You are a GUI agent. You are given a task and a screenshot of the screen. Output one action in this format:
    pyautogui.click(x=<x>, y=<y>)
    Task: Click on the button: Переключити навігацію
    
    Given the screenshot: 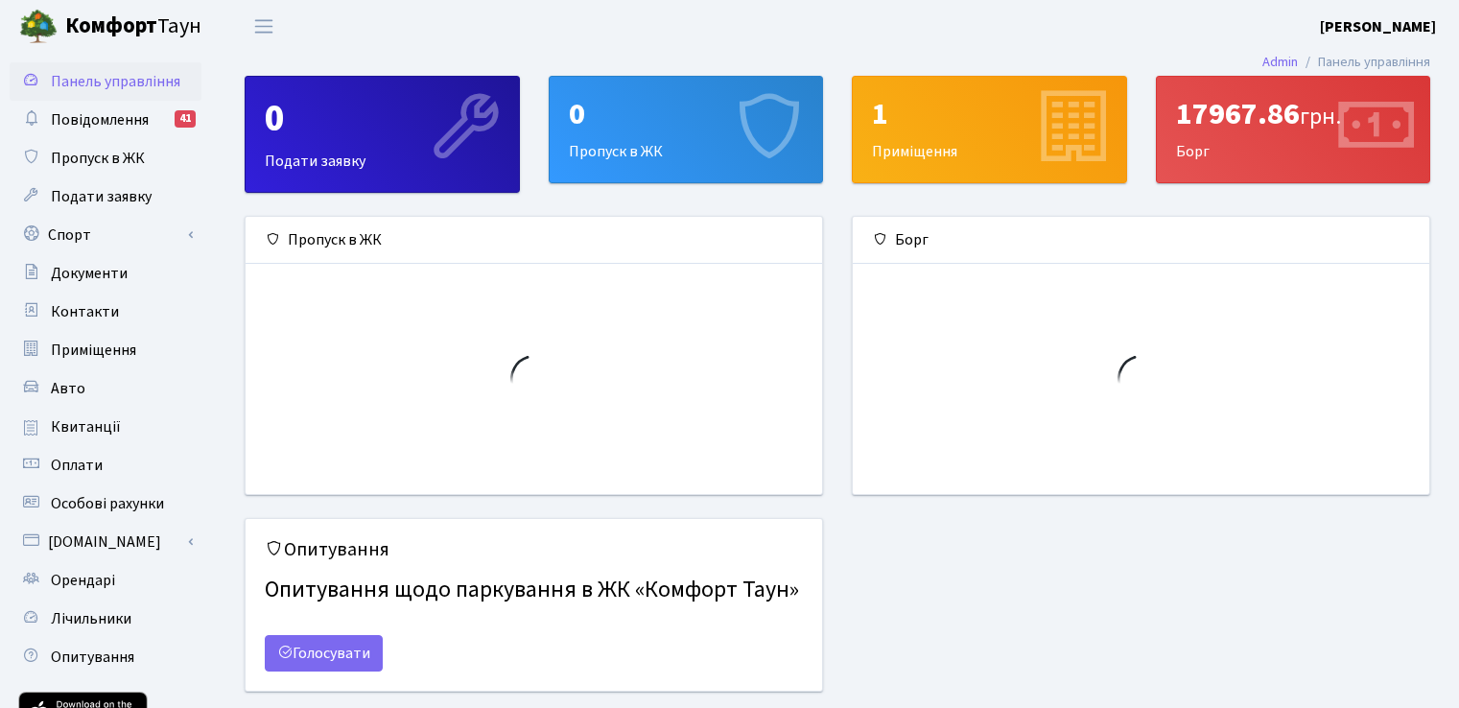 What is the action you would take?
    pyautogui.click(x=264, y=26)
    